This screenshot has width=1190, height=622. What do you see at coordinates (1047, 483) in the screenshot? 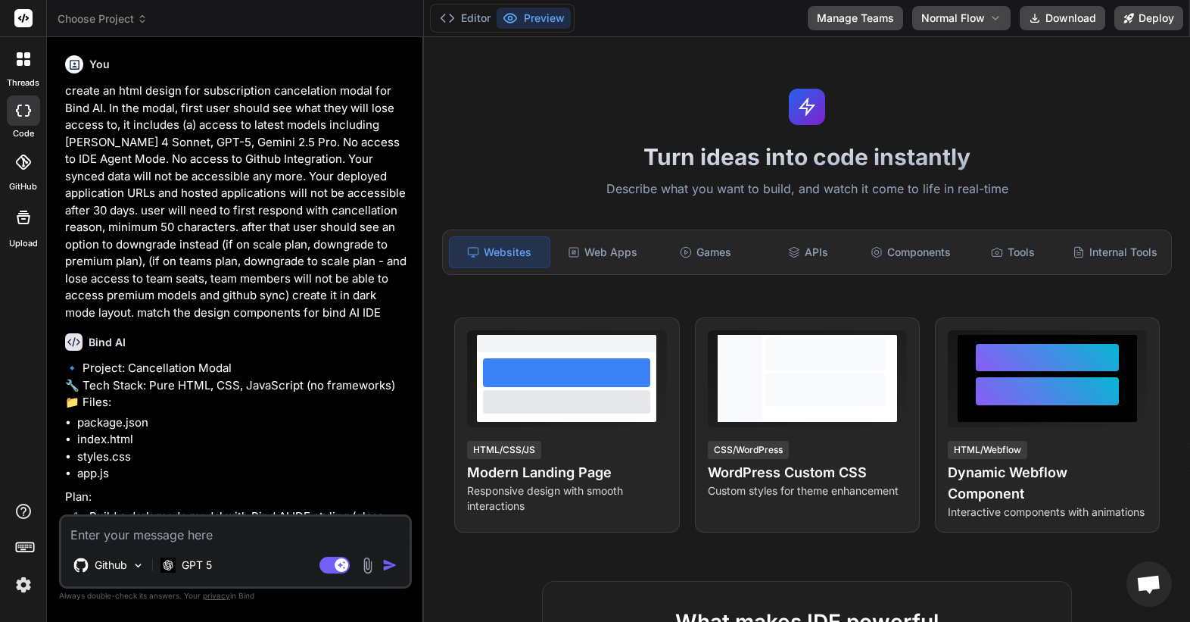
I see `h4: Dynamic Webflow Component` at bounding box center [1047, 483].